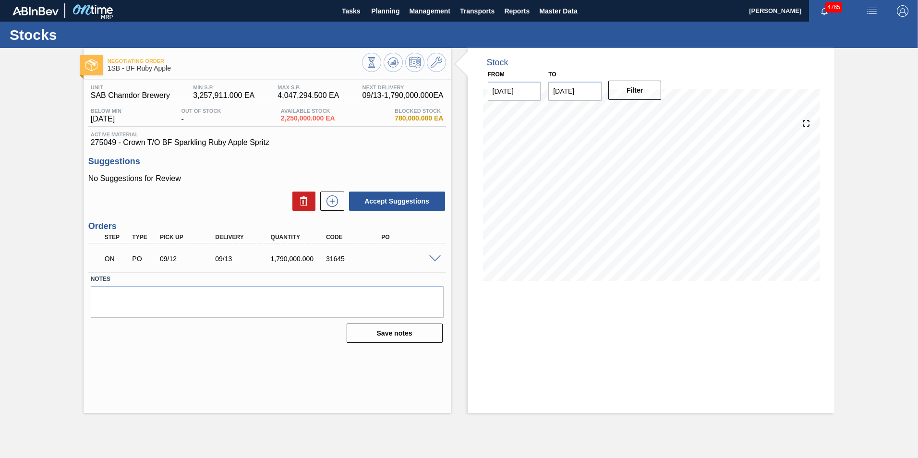 Image resolution: width=918 pixels, height=458 pixels. I want to click on button: Filter, so click(635, 90).